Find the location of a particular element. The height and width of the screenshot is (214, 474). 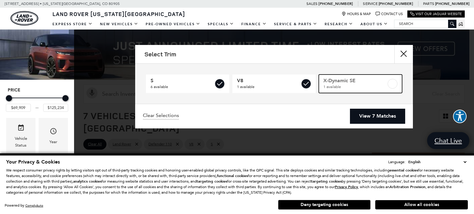

a: land-rover is located at coordinates (24, 18).